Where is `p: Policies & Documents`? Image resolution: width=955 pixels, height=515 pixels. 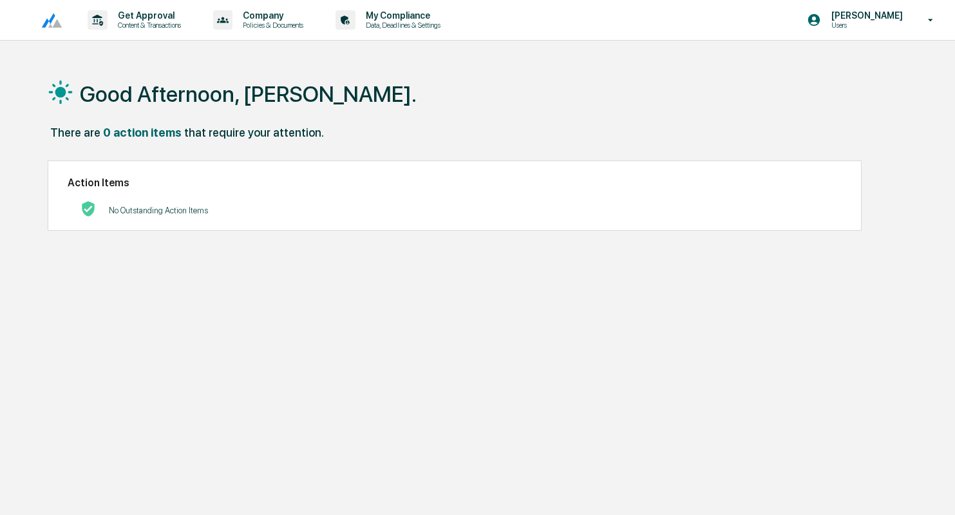
p: Policies & Documents is located at coordinates (271, 25).